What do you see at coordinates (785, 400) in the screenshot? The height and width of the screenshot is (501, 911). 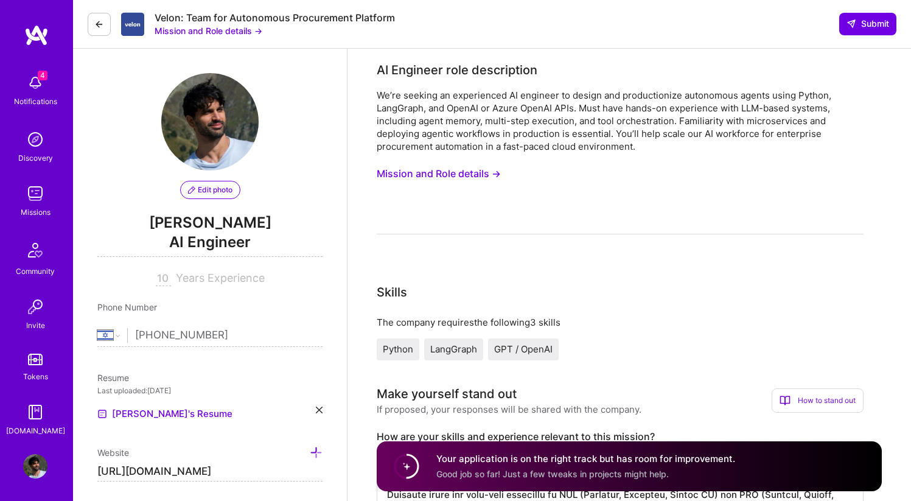 I see `i: icon BookOpen` at bounding box center [785, 400].